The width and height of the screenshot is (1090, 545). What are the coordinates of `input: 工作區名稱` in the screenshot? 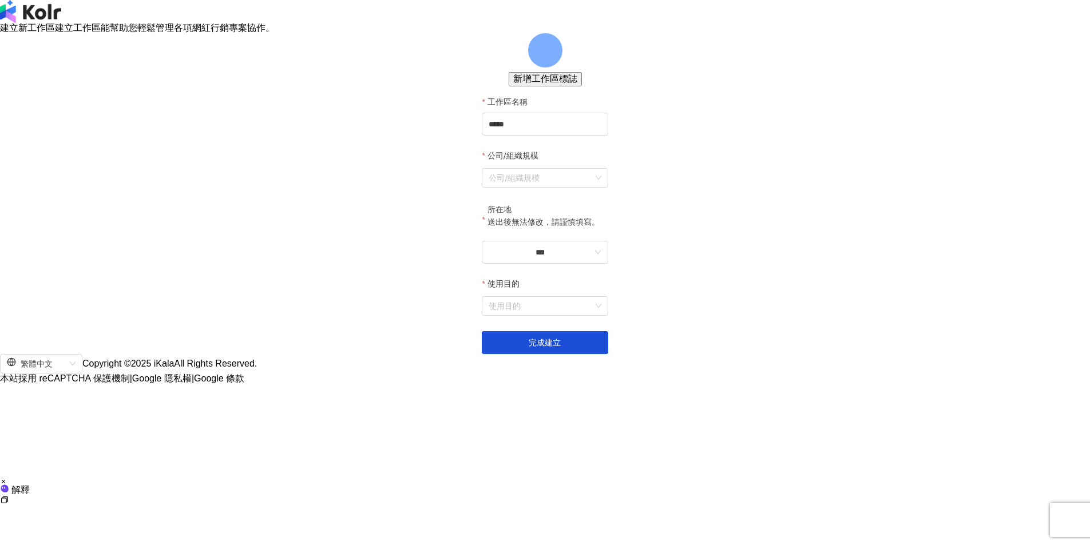 It's located at (545, 124).